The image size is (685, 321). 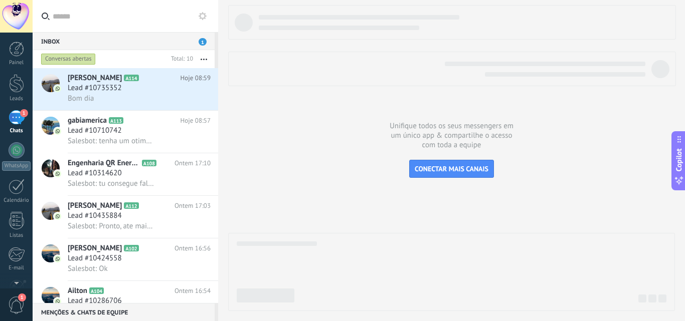 What do you see at coordinates (196, 121) in the screenshot?
I see `span: Hoje 08:57` at bounding box center [196, 121].